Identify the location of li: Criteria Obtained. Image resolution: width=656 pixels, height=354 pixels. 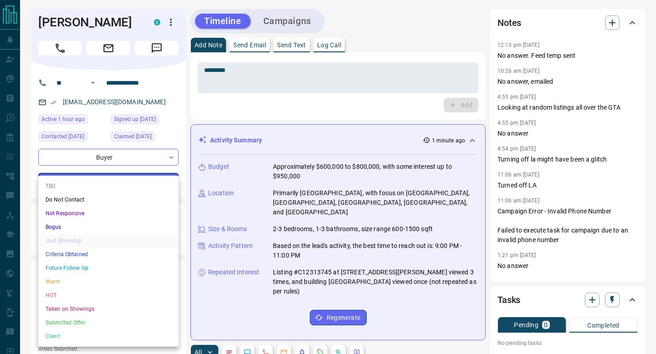
(108, 255).